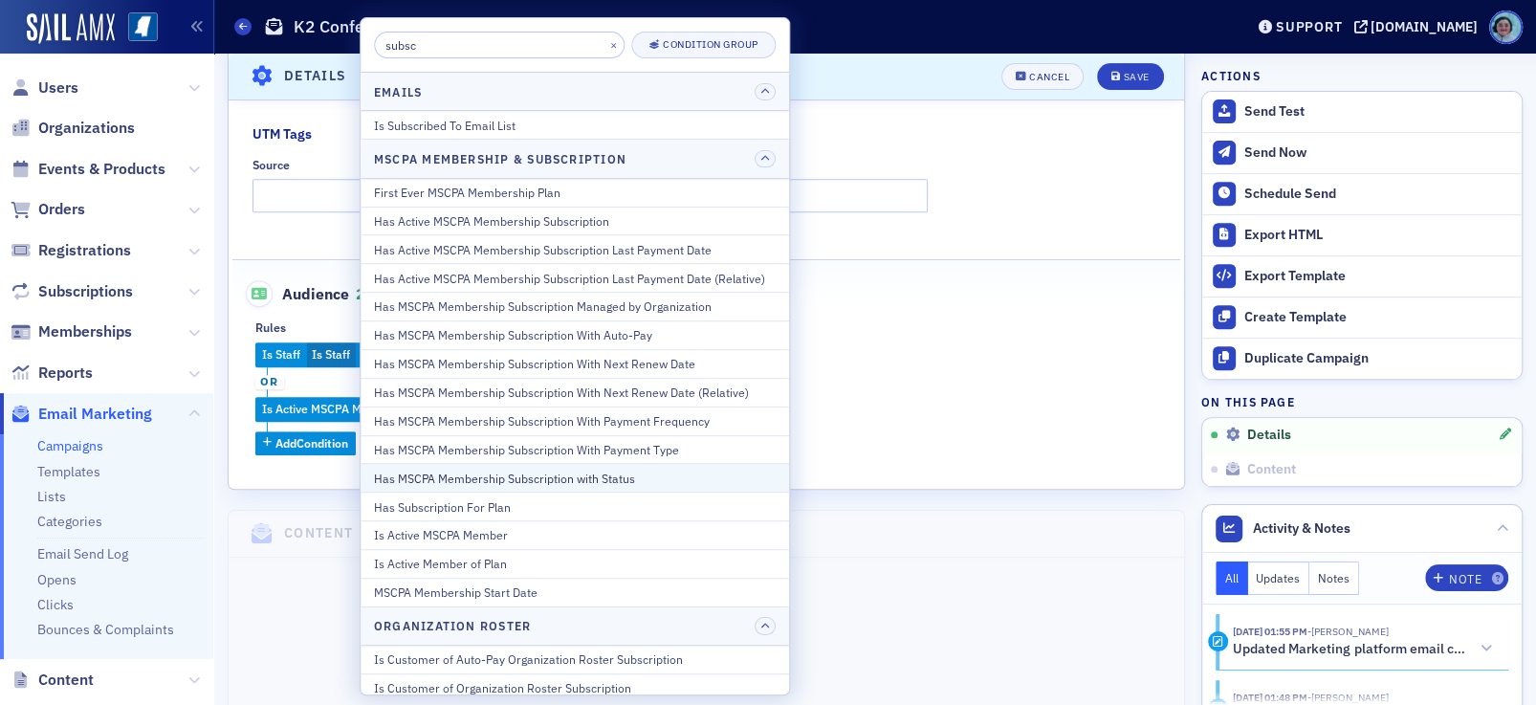 The width and height of the screenshot is (1536, 705). What do you see at coordinates (1043, 77) in the screenshot?
I see `button: Cancel` at bounding box center [1043, 77].